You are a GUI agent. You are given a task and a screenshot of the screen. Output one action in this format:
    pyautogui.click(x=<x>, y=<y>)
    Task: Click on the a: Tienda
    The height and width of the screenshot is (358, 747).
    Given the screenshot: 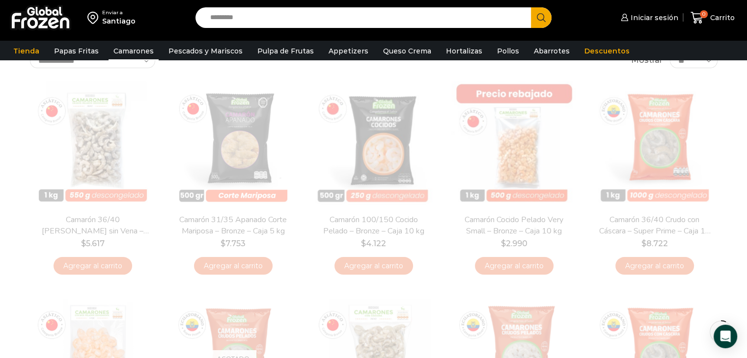 What is the action you would take?
    pyautogui.click(x=26, y=51)
    